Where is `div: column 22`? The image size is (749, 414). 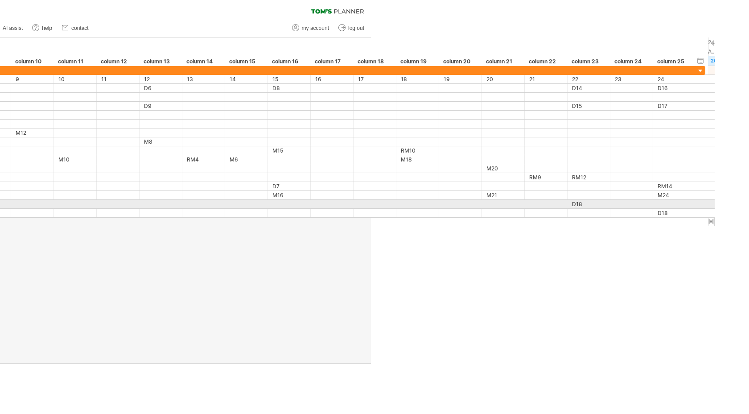 div: column 22 is located at coordinates (545, 62).